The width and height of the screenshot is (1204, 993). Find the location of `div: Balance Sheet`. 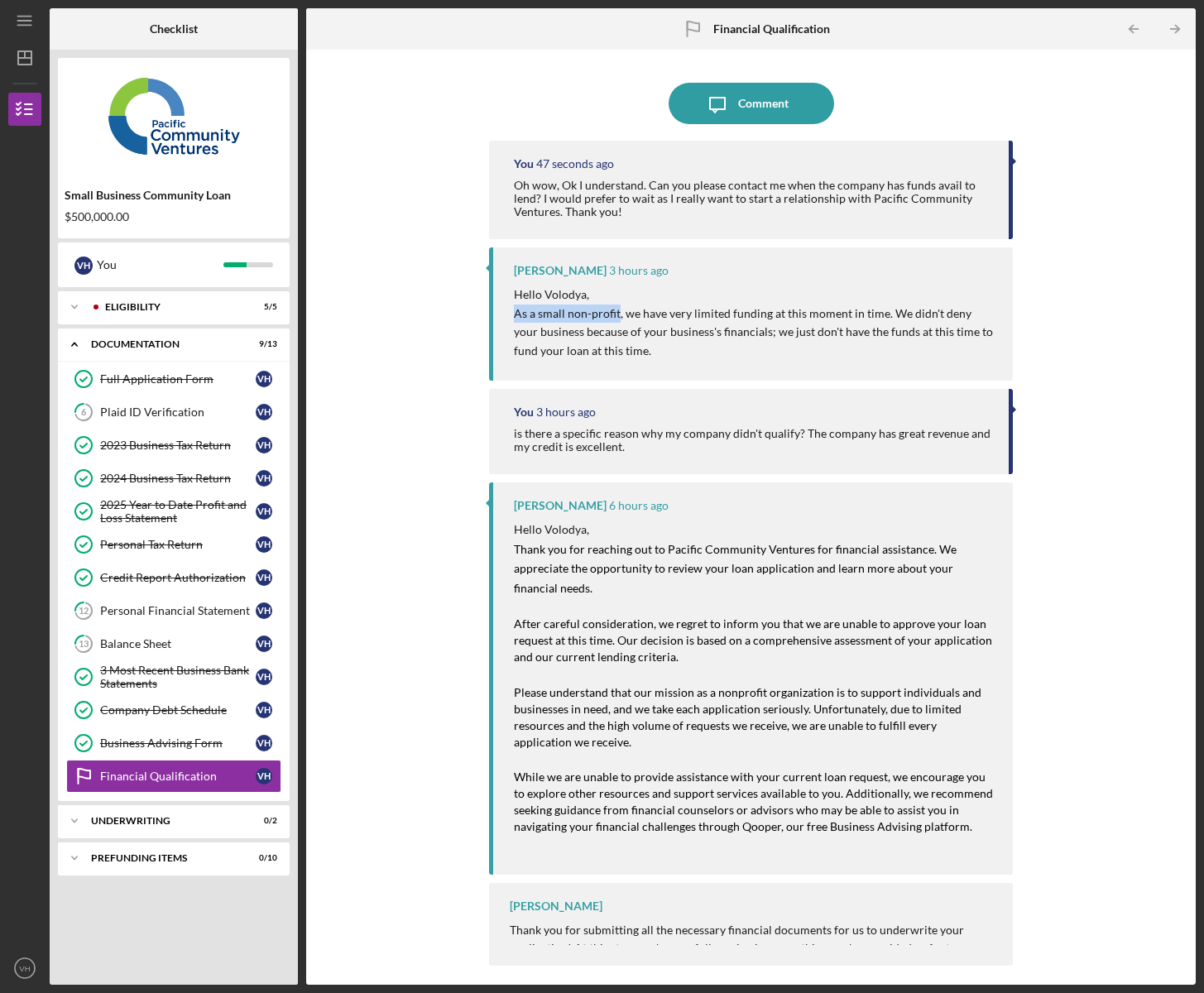

div: Balance Sheet is located at coordinates (177, 644).